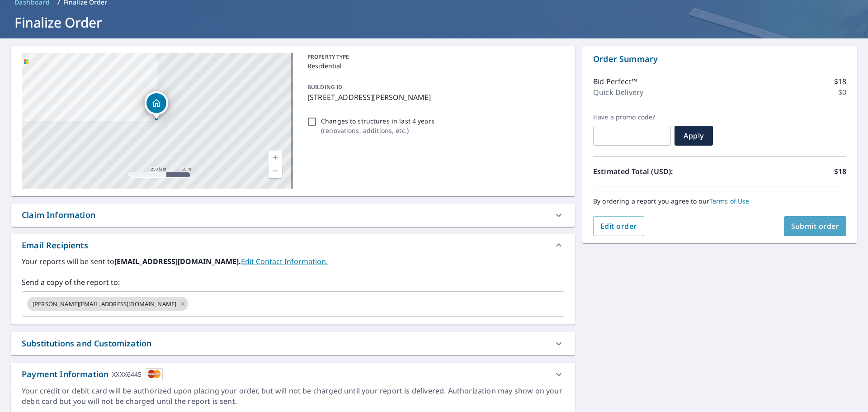  I want to click on p: Bid Perfect™, so click(615, 81).